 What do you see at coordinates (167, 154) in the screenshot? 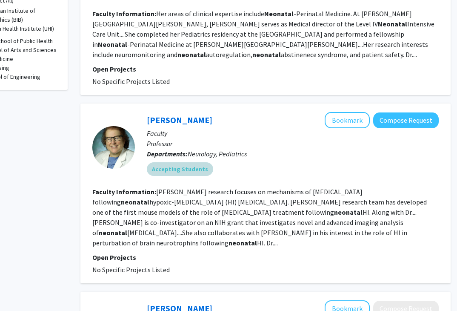
I see `b: Departments:` at bounding box center [167, 154].